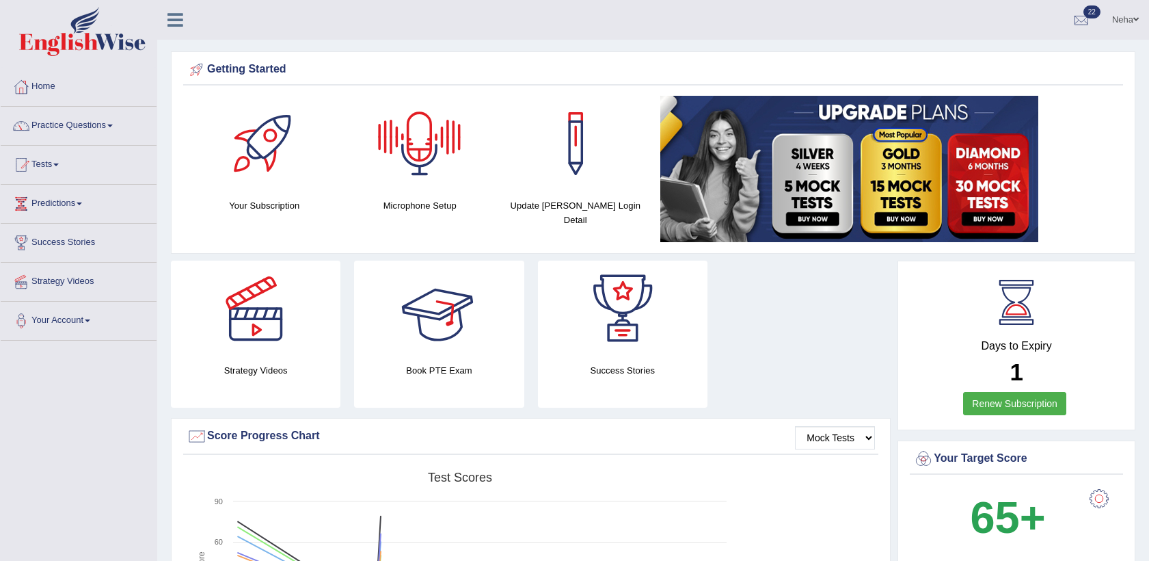 This screenshot has height=561, width=1149. I want to click on text: 60, so click(219, 541).